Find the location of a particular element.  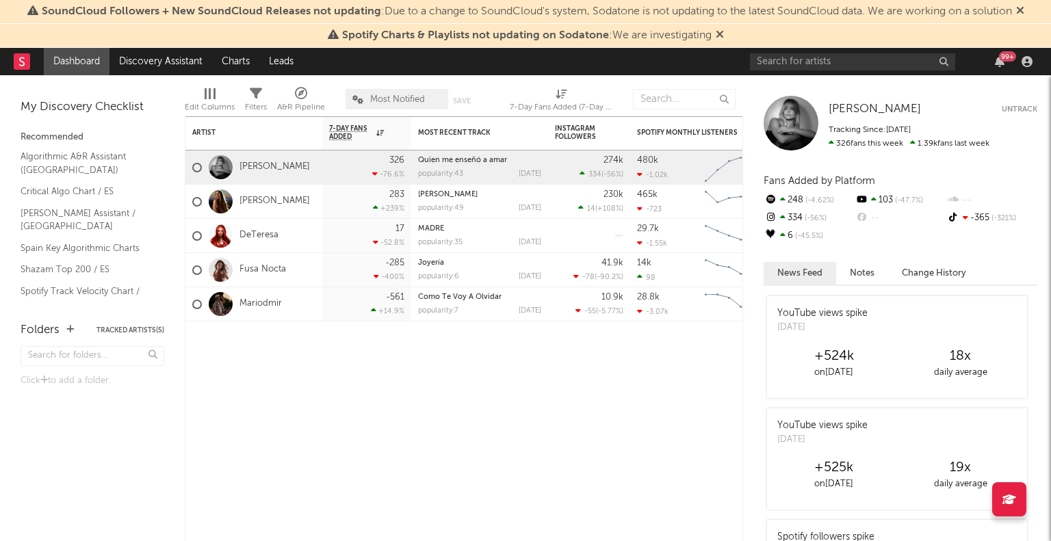

div: Recommended is located at coordinates (92, 138).